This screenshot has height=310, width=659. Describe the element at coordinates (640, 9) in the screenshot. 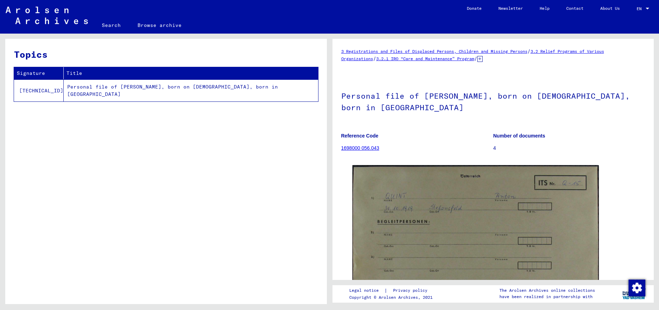

I see `span: EN` at that location.